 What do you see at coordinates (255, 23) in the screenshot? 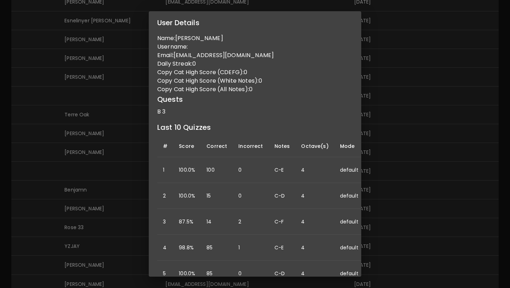
I see `h2: User Details` at bounding box center [255, 23].